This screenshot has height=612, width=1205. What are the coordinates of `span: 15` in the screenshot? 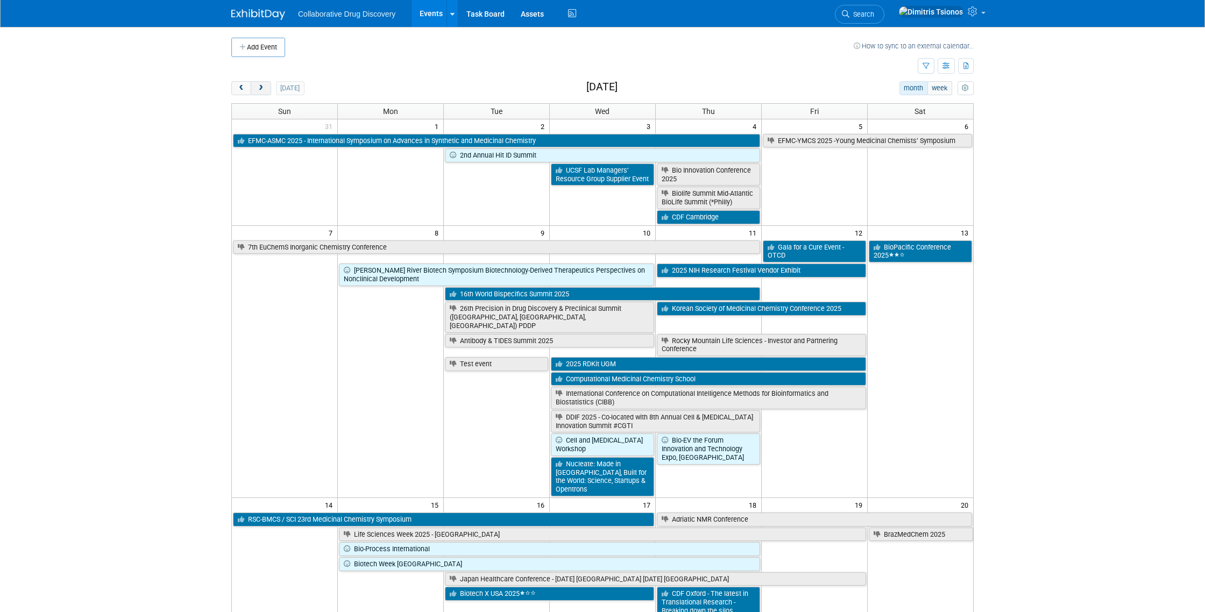 It's located at (436, 505).